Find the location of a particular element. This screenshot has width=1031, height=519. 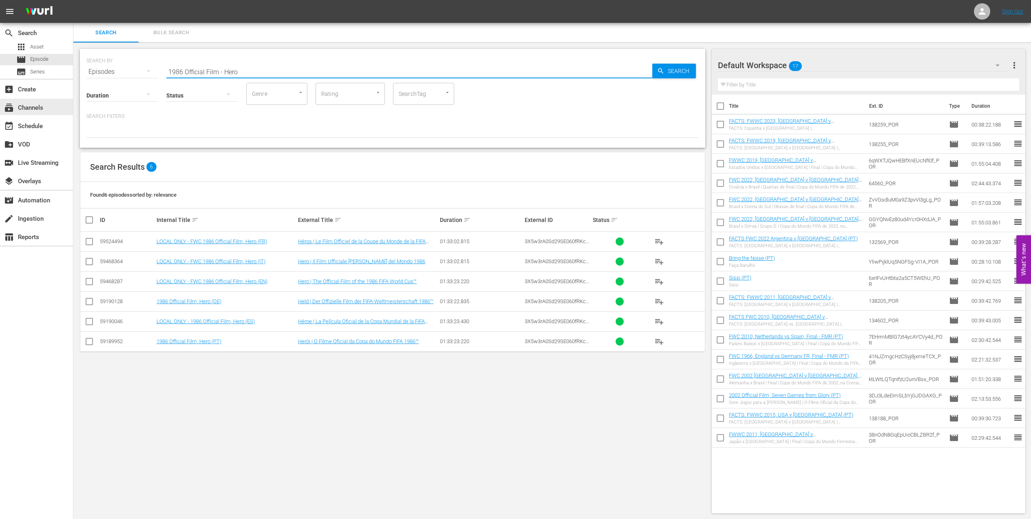

span: menu is located at coordinates (10, 11).